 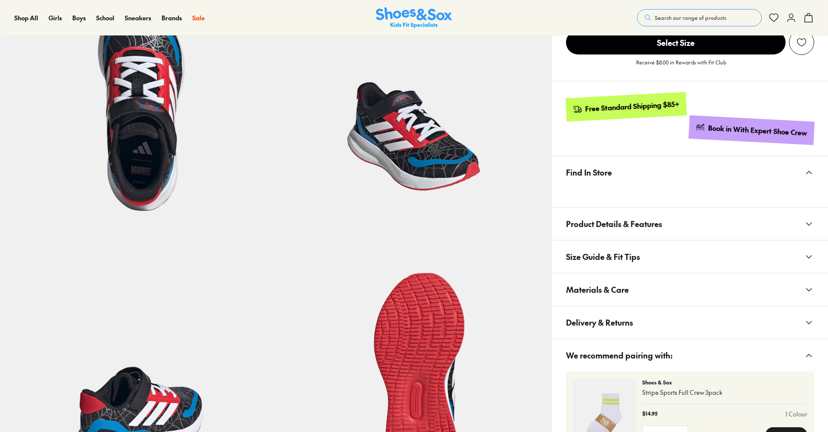 What do you see at coordinates (26, 18) in the screenshot?
I see `span: Shop All` at bounding box center [26, 18].